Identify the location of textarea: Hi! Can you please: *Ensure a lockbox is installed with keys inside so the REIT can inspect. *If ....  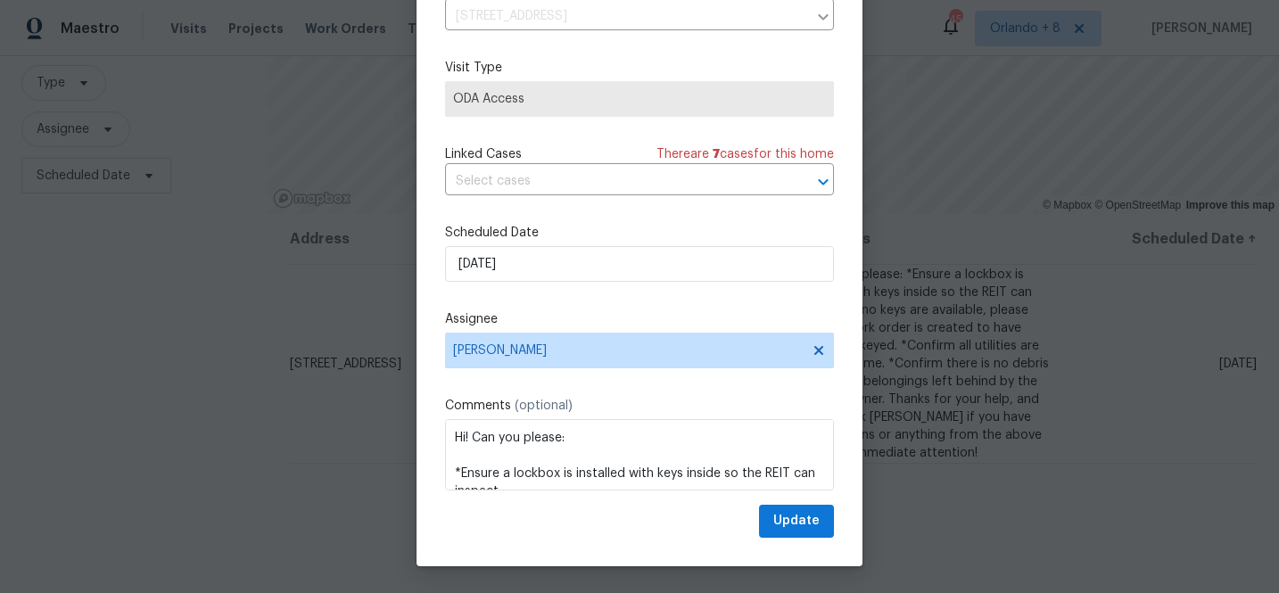
(639, 455).